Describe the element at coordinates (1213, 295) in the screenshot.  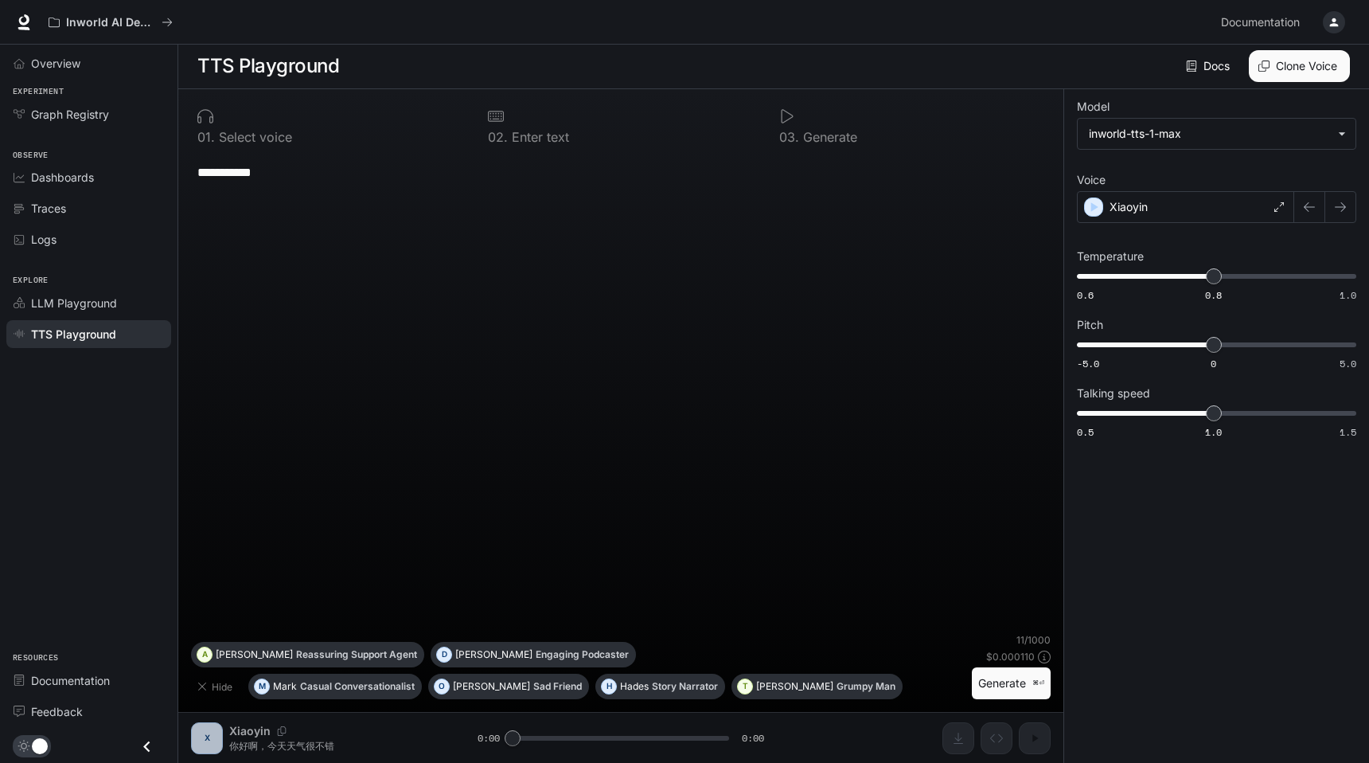
I see `span: 0.8` at that location.